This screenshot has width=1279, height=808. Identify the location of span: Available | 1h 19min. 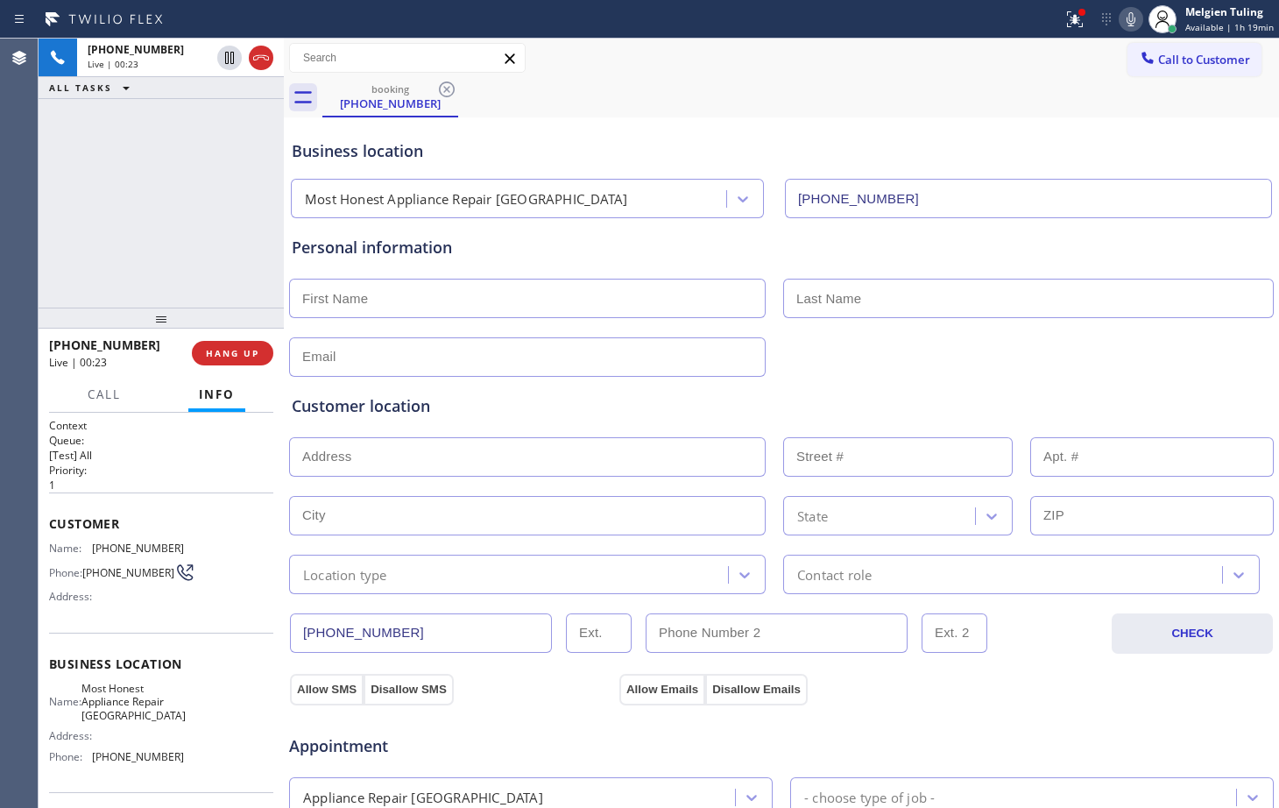
(1229, 27).